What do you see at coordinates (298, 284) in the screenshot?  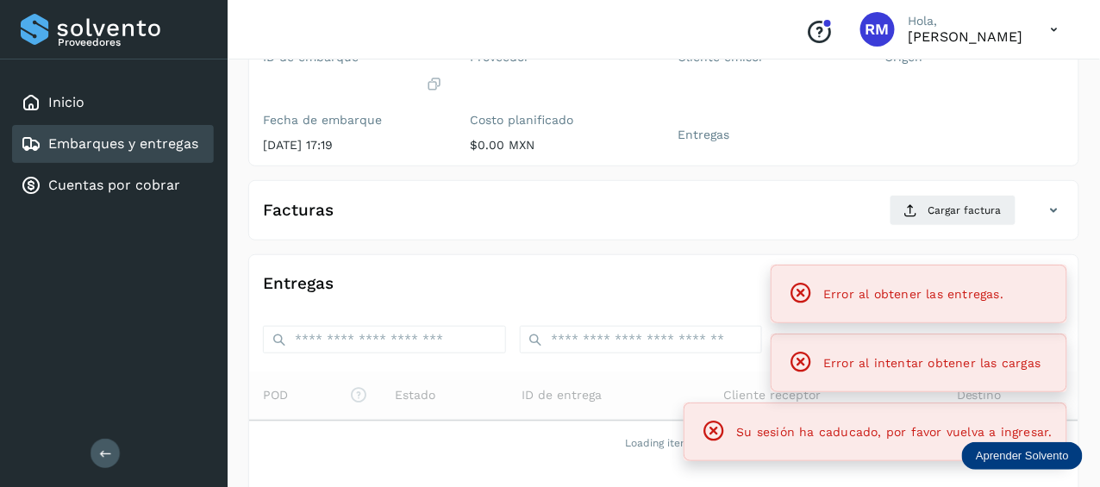 I see `h4: Entregas` at bounding box center [298, 284].